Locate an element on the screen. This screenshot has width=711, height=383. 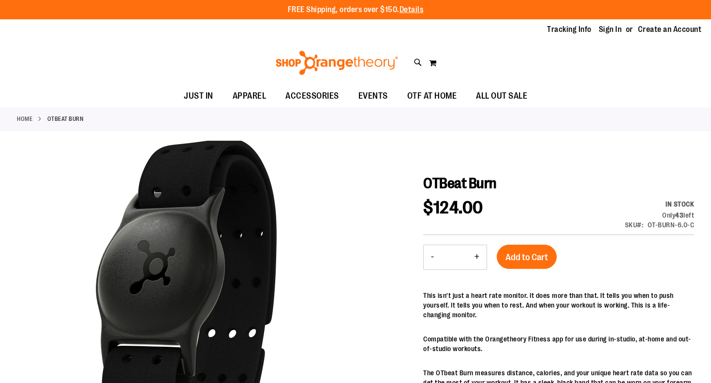
strong: 43 is located at coordinates (679, 215).